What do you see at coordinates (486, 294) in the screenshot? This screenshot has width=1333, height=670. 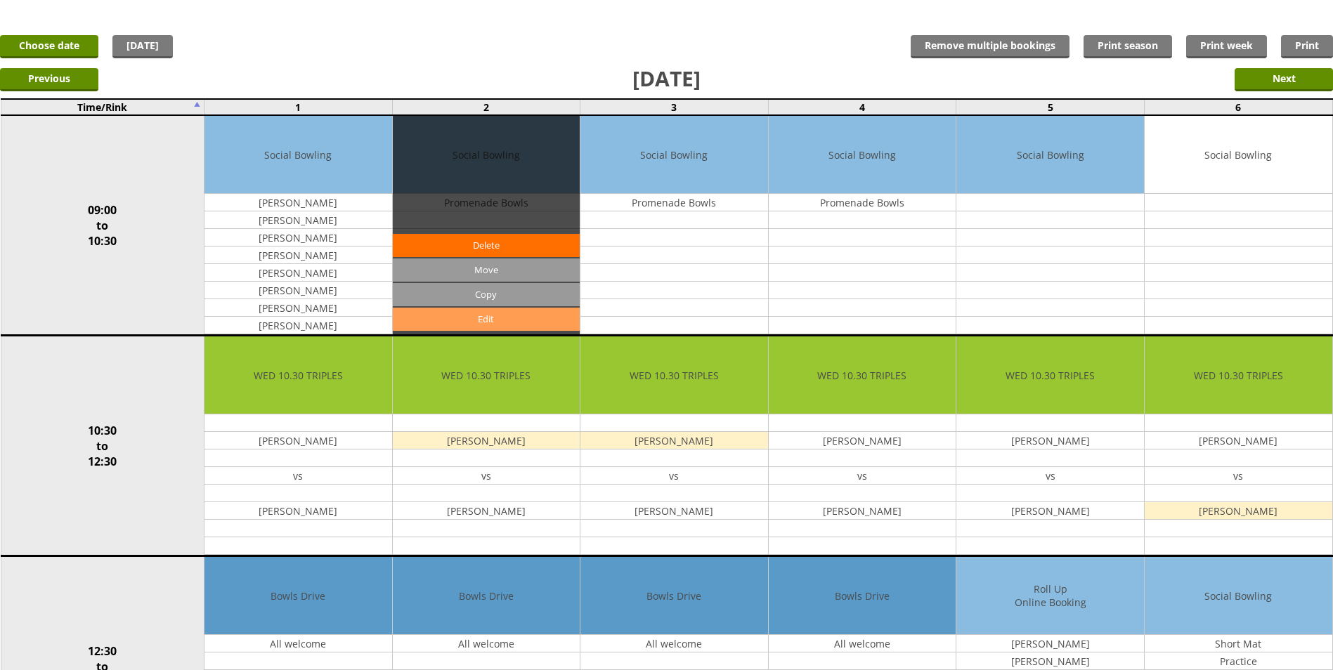 I see `input: Copy` at bounding box center [486, 294].